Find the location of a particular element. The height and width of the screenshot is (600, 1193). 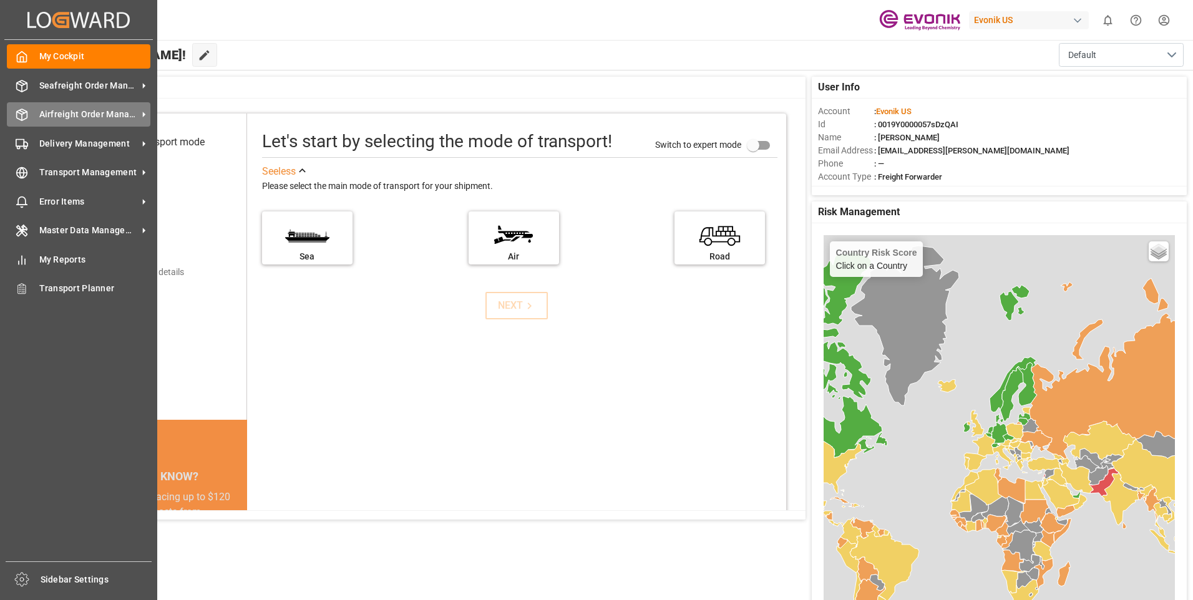

span: Switch to expert mode is located at coordinates (698, 144).